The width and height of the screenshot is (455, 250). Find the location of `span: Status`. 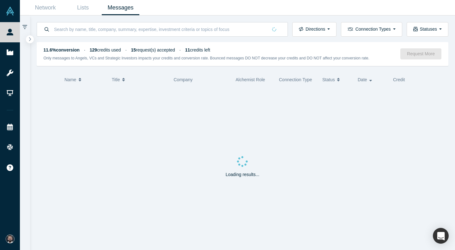

span: Status is located at coordinates (328, 80).